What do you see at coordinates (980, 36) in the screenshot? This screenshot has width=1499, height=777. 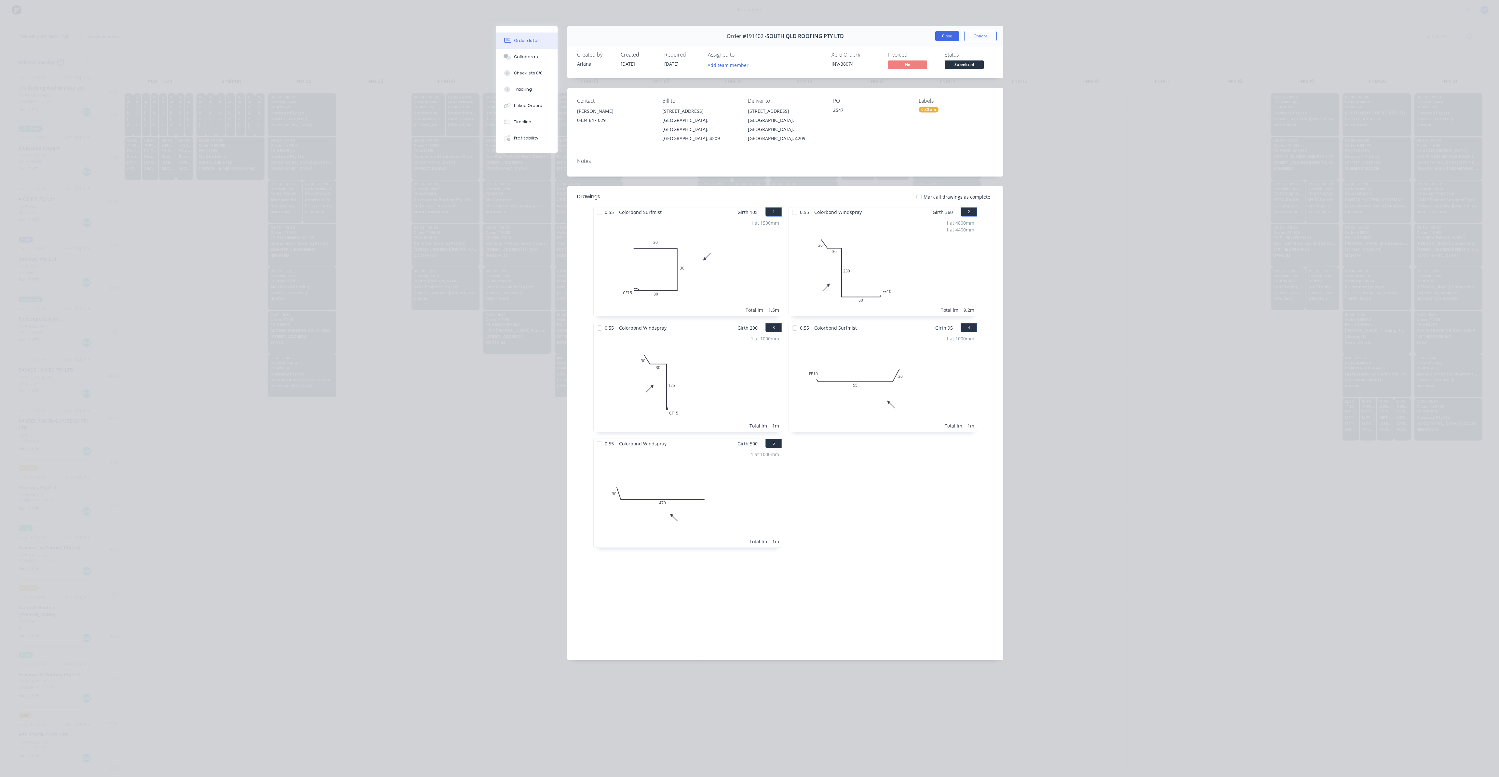 I see `button: Options` at bounding box center [980, 36].